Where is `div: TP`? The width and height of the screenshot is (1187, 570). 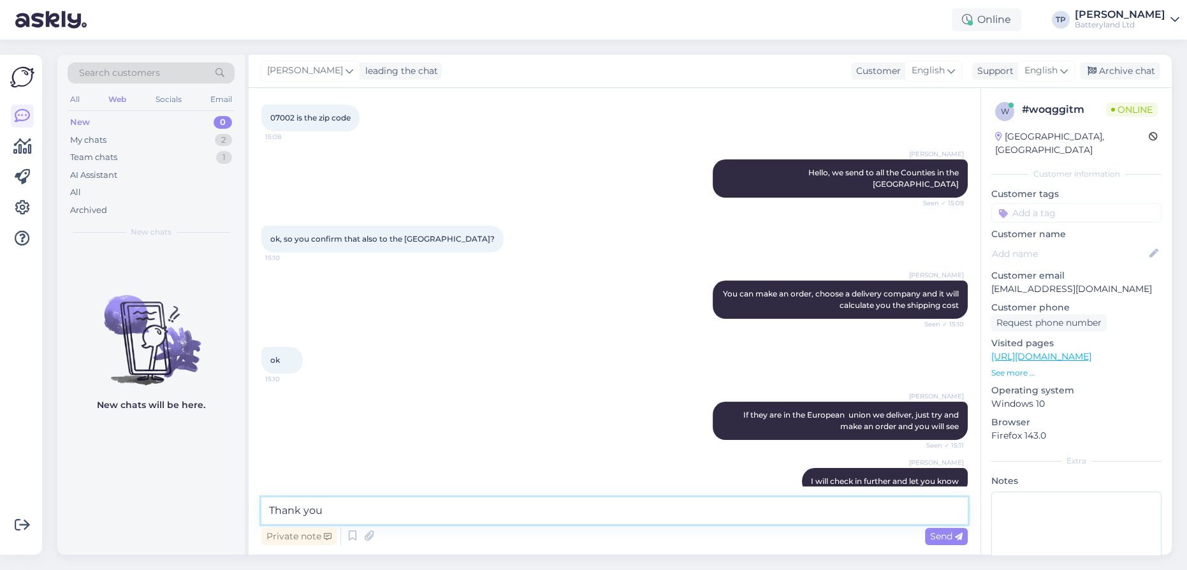
div: TP is located at coordinates (1061, 20).